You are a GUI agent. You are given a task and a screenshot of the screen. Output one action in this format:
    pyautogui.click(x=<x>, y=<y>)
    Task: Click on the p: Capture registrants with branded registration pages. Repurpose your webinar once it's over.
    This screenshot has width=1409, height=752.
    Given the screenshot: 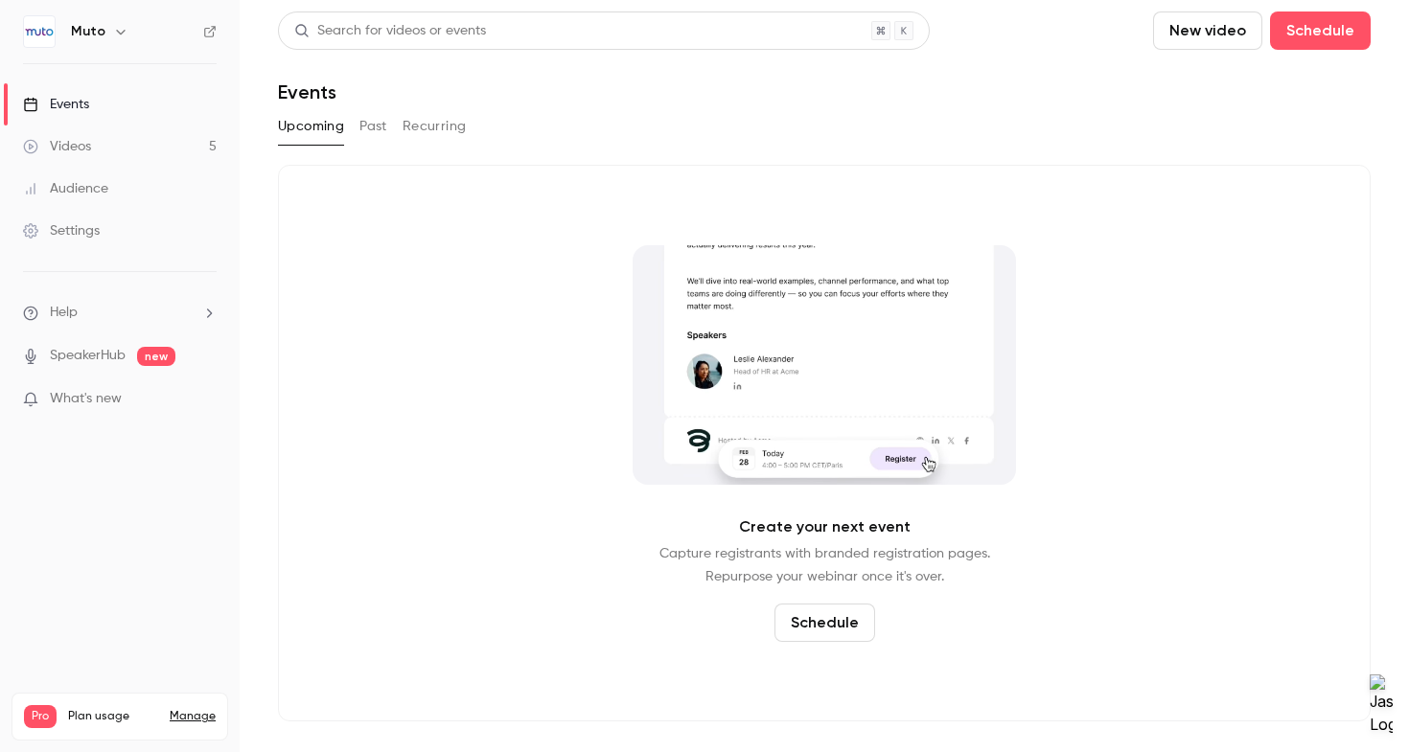 What is the action you would take?
    pyautogui.click(x=824, y=565)
    